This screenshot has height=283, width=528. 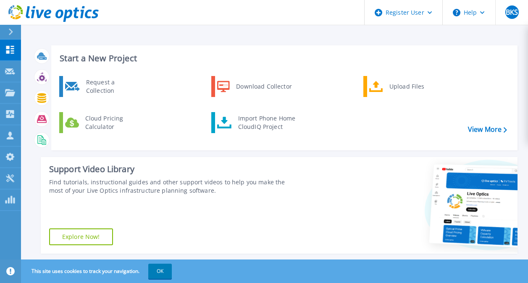 What do you see at coordinates (263, 87) in the screenshot?
I see `div: Download Collector` at bounding box center [263, 87].